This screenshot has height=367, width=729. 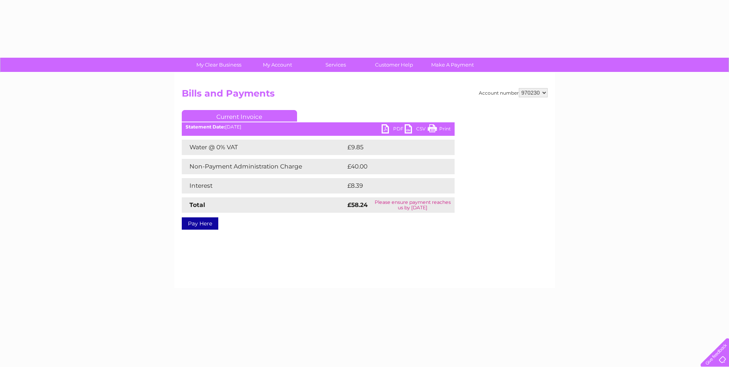 I want to click on td: Water @ 0% VAT, so click(x=264, y=147).